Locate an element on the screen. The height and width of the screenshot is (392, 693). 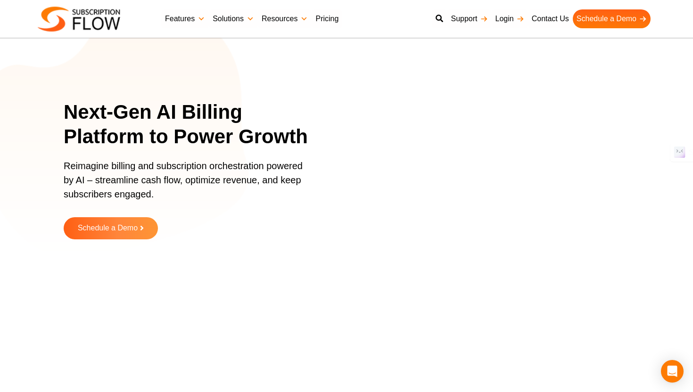
a: Support is located at coordinates (469, 19).